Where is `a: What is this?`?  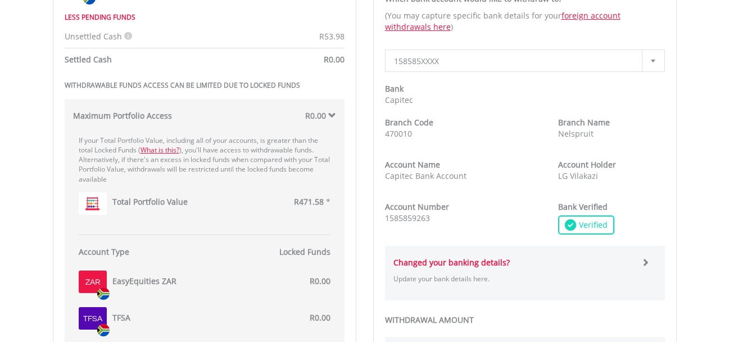 a: What is this? is located at coordinates (160, 149).